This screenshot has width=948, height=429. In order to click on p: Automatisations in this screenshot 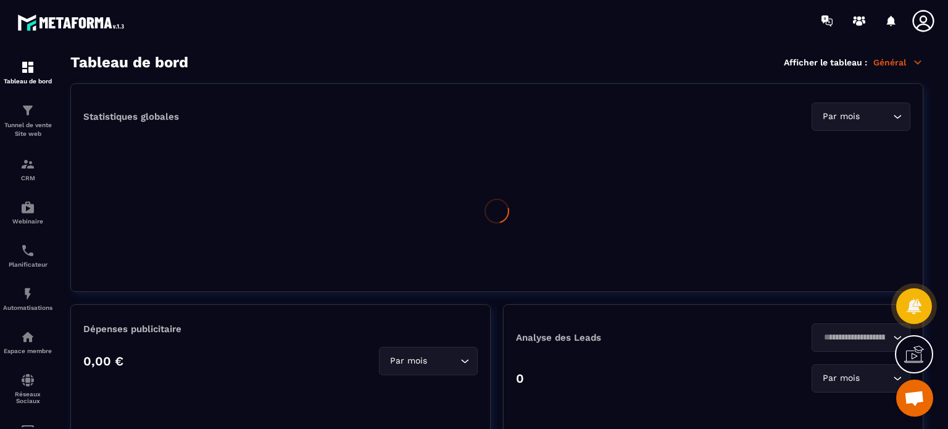, I will do `click(28, 307)`.